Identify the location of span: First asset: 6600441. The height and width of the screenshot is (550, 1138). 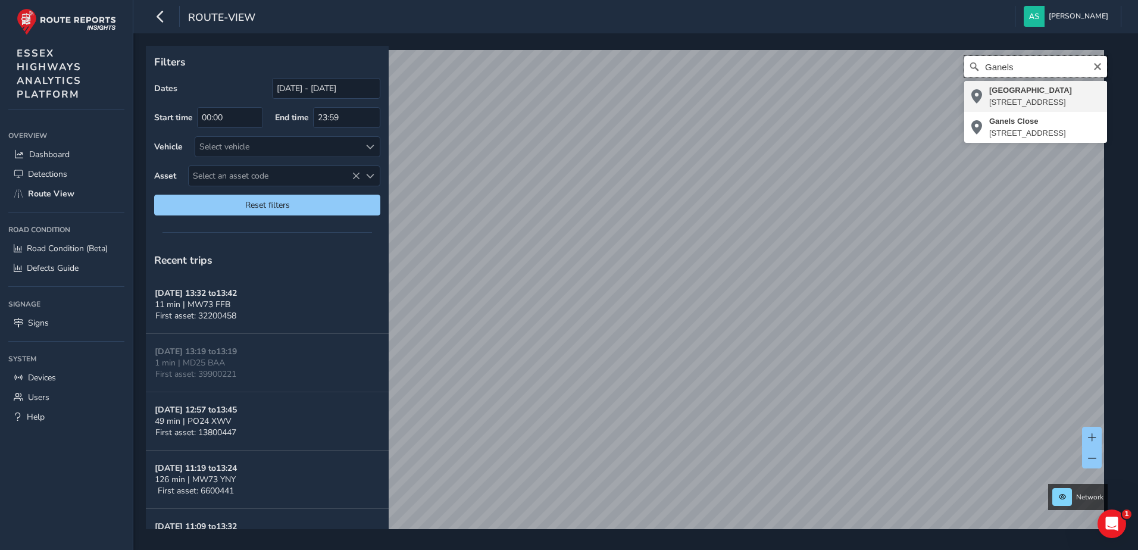
(196, 490).